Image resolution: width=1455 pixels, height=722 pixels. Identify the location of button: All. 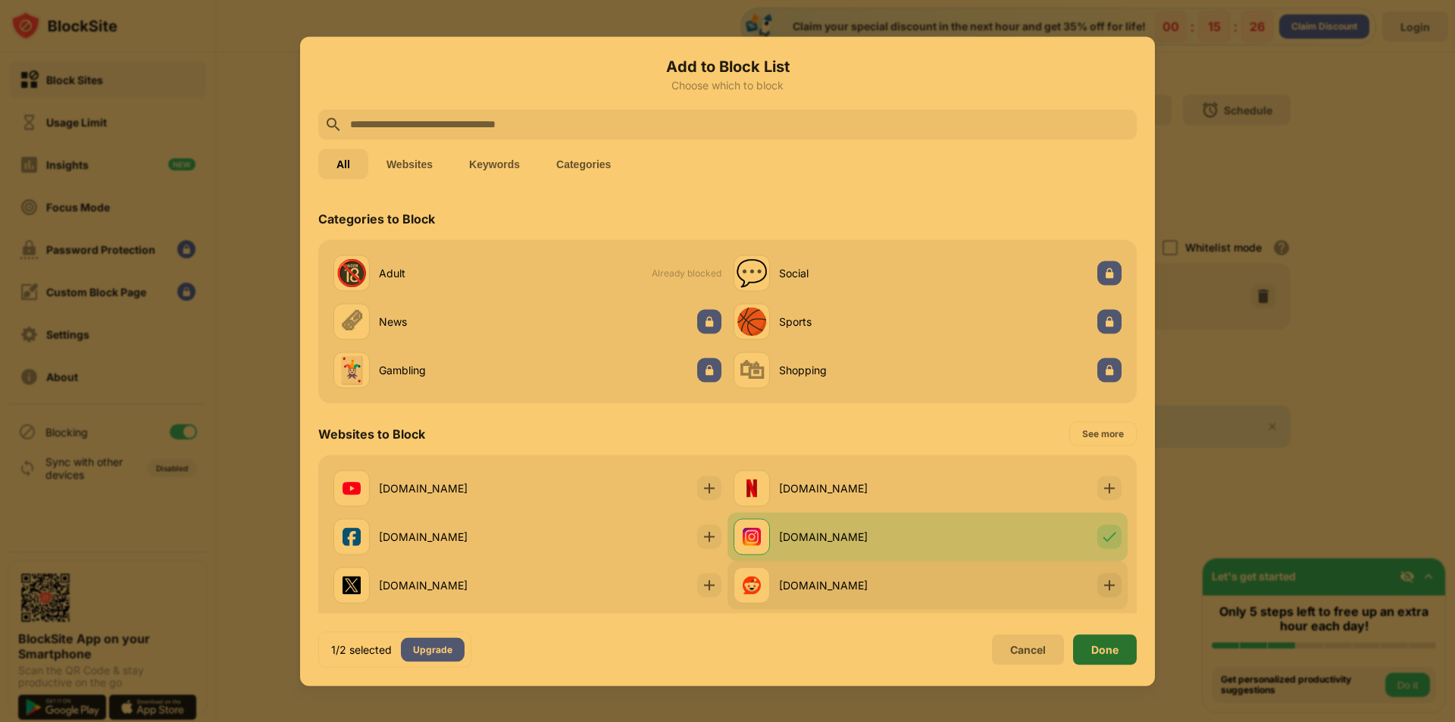
(343, 164).